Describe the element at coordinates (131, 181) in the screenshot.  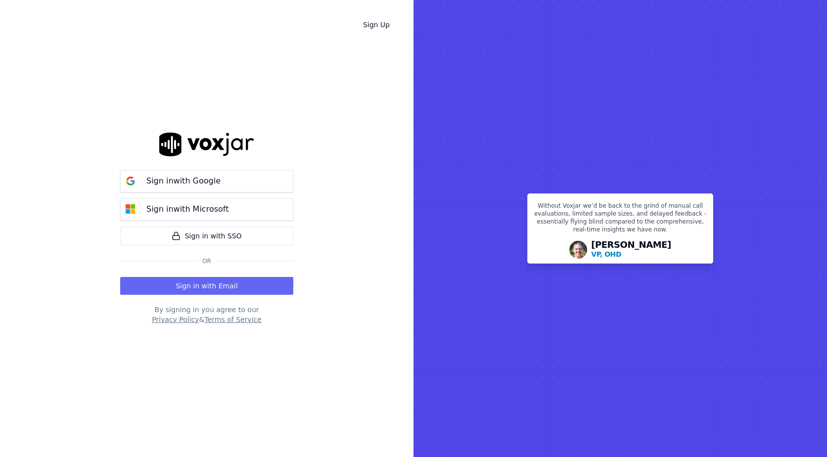
I see `img: google Sign in button` at that location.